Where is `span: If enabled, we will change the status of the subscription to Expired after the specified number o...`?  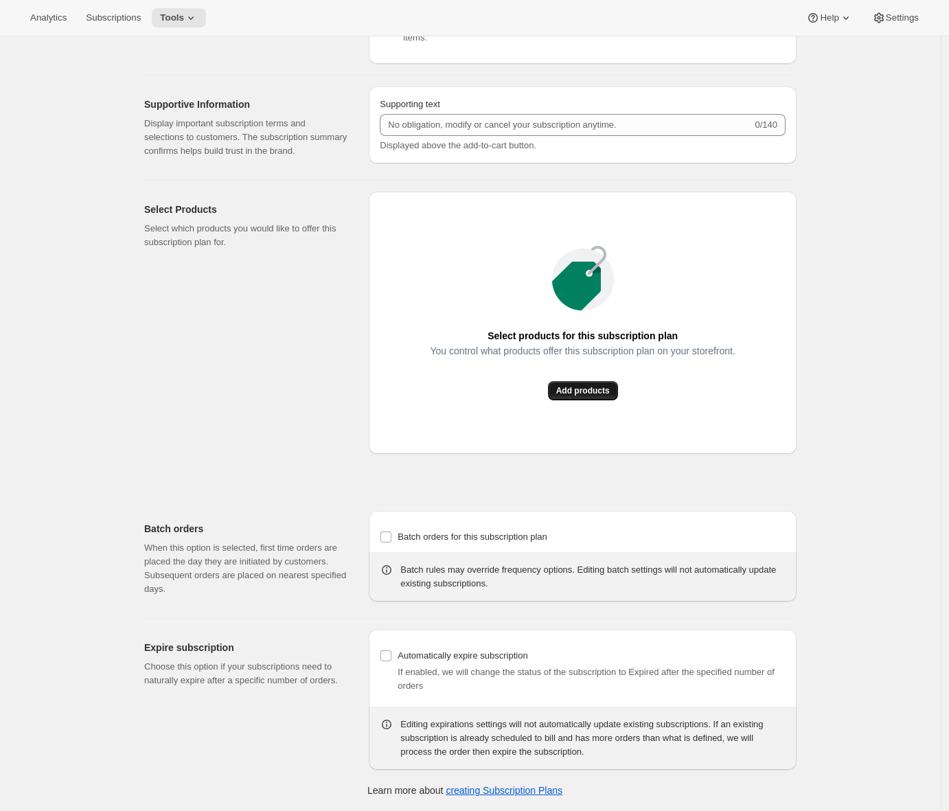
span: If enabled, we will change the status of the subscription to Expired after the specified number o... is located at coordinates (586, 678).